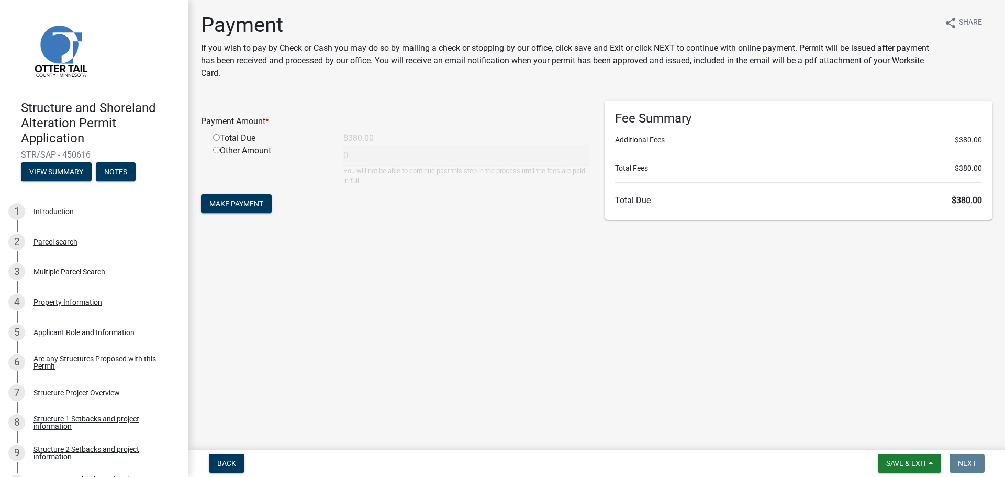 Image resolution: width=1005 pixels, height=477 pixels. Describe the element at coordinates (236, 204) in the screenshot. I see `button: Make Payment` at that location.